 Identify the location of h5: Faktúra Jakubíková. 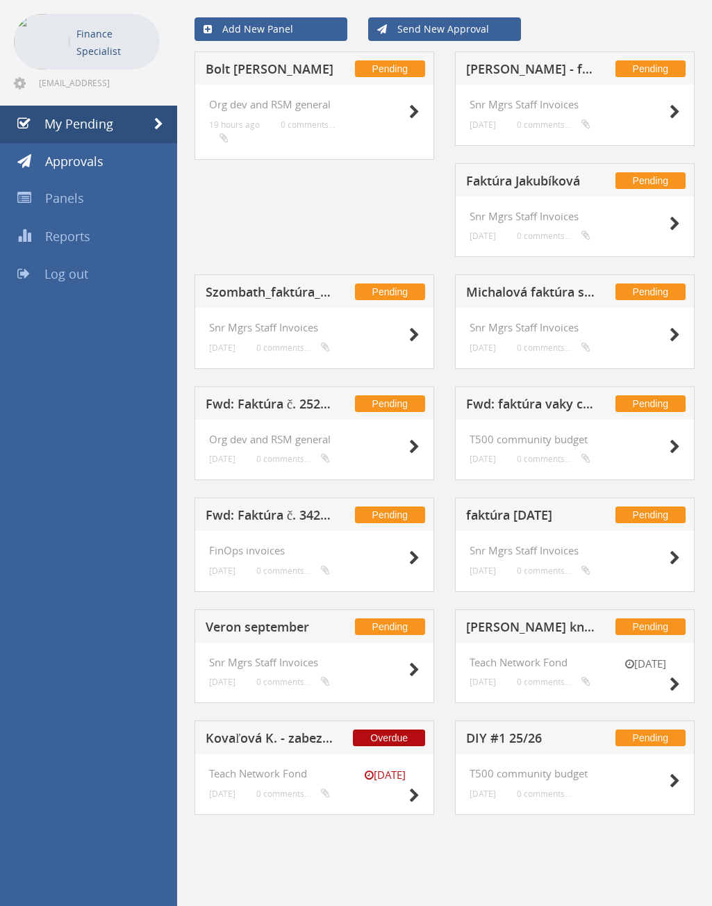
(531, 183).